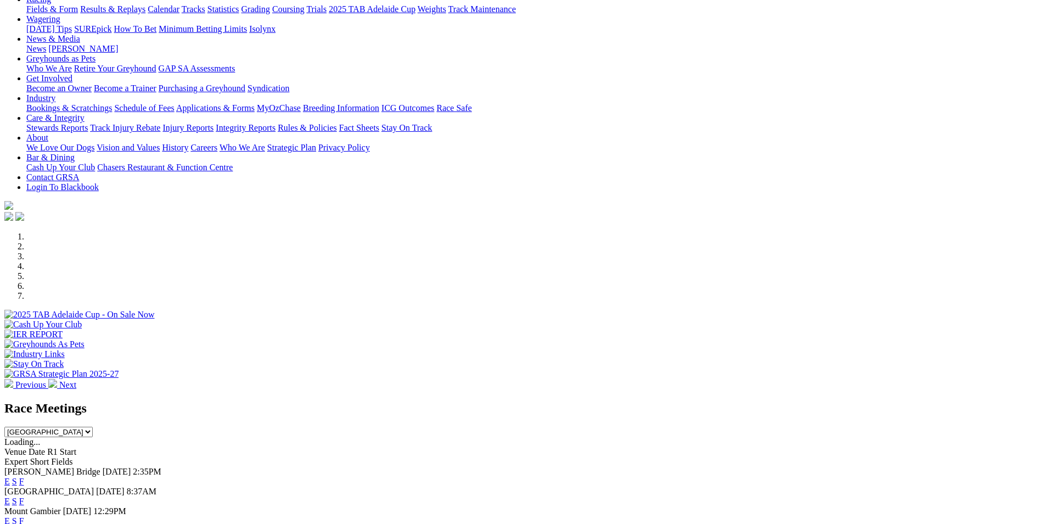  Describe the element at coordinates (482, 9) in the screenshot. I see `a: Track Maintenance` at that location.